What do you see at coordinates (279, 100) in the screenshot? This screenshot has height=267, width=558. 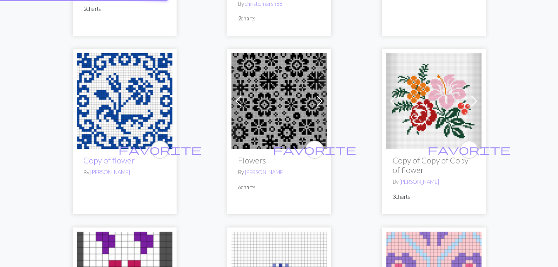 I see `a: Latvian blooms` at bounding box center [279, 100].